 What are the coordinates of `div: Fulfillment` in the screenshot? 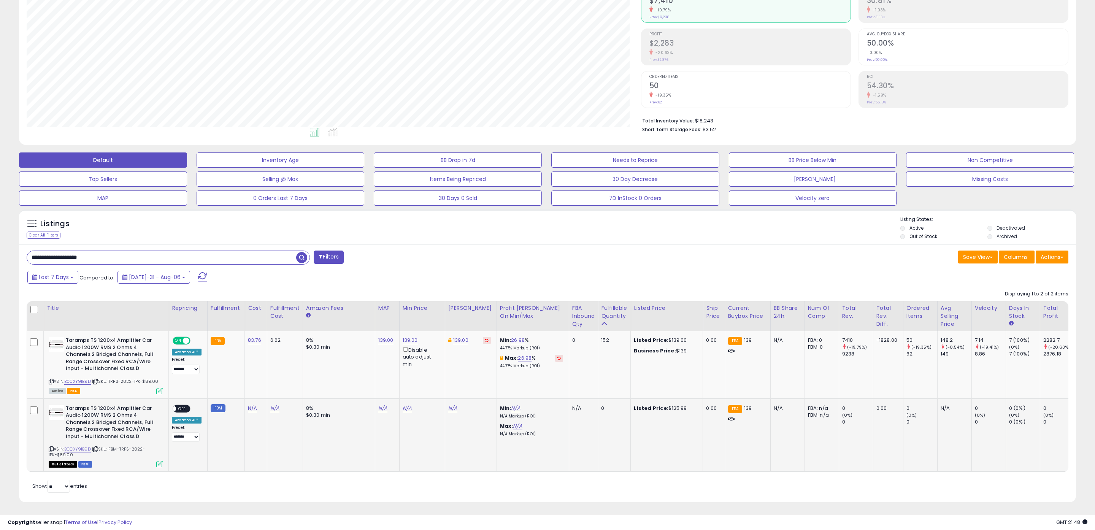 It's located at (226, 308).